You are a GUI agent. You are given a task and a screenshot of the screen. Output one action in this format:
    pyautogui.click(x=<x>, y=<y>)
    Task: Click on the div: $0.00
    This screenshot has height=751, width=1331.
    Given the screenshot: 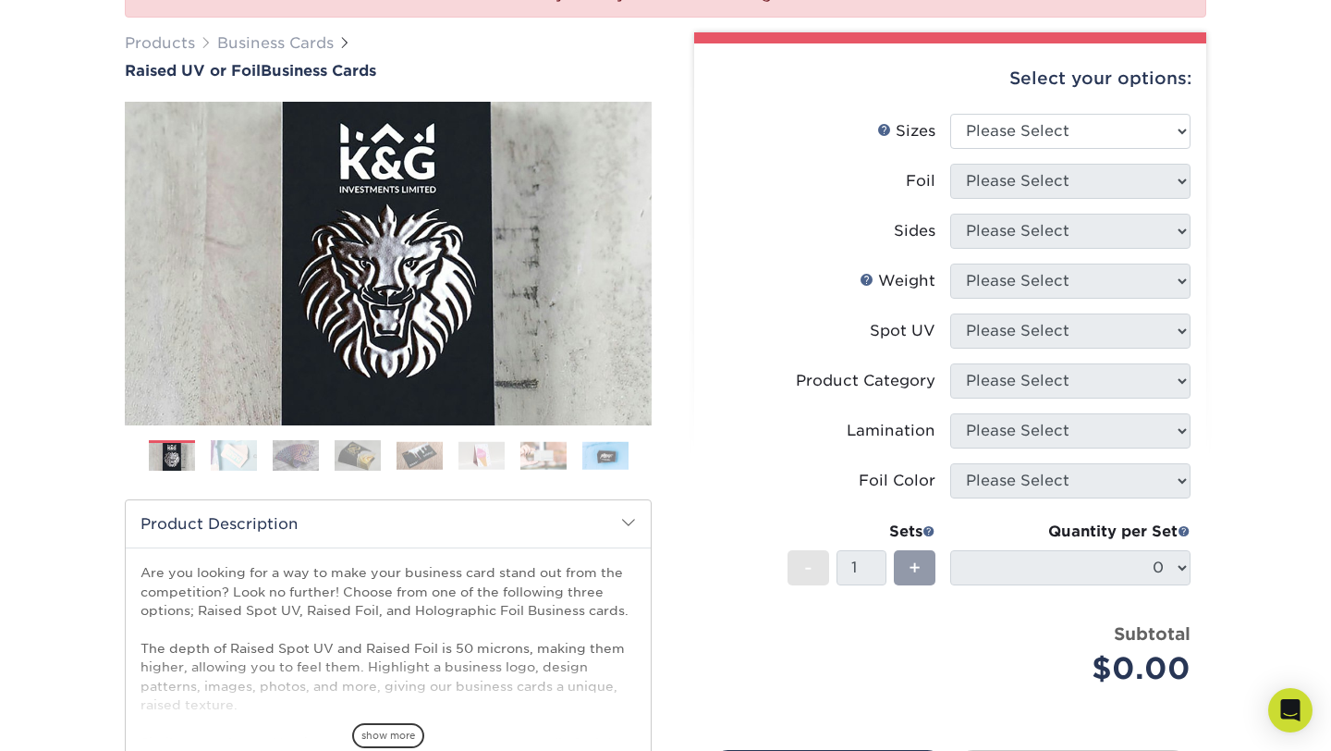 What is the action you would take?
    pyautogui.click(x=1077, y=668)
    